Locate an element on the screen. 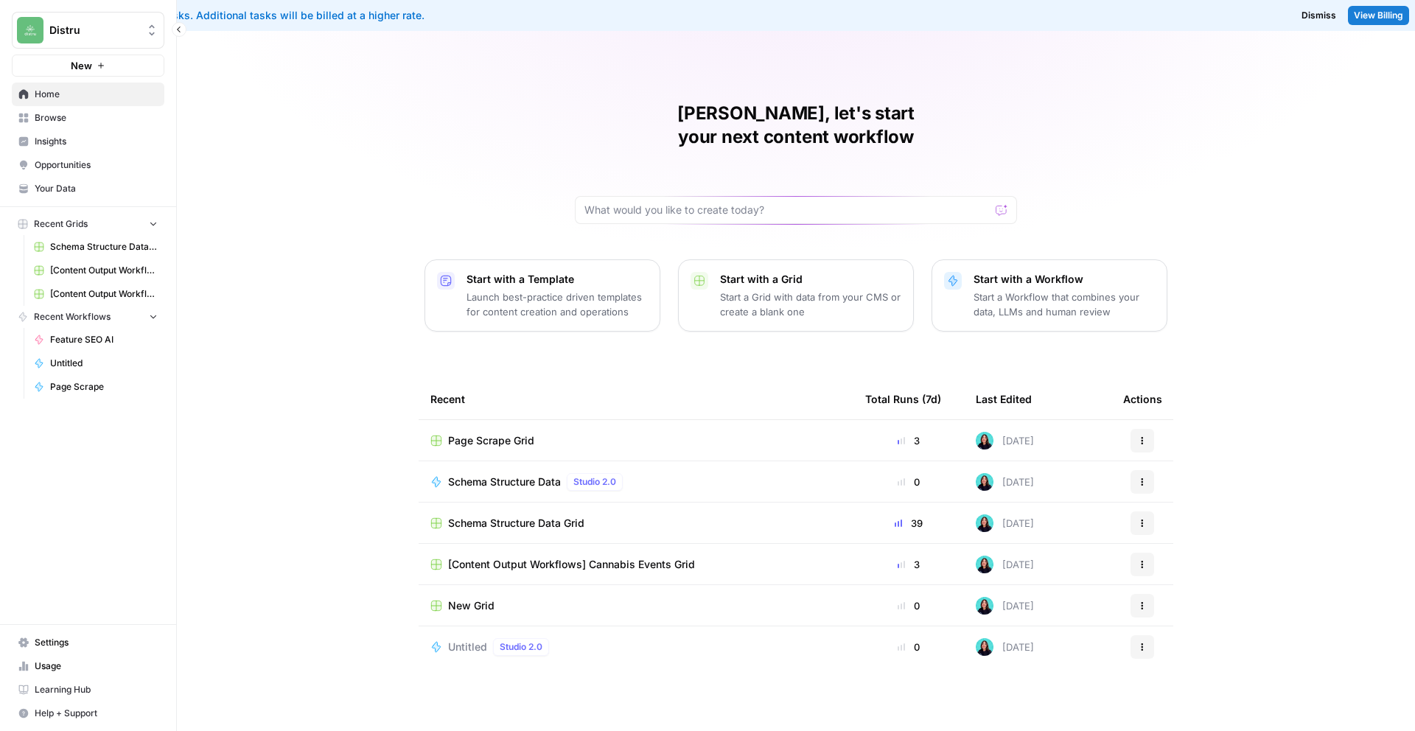 Image resolution: width=1415 pixels, height=731 pixels. span: Page Scrape Grid is located at coordinates (491, 441).